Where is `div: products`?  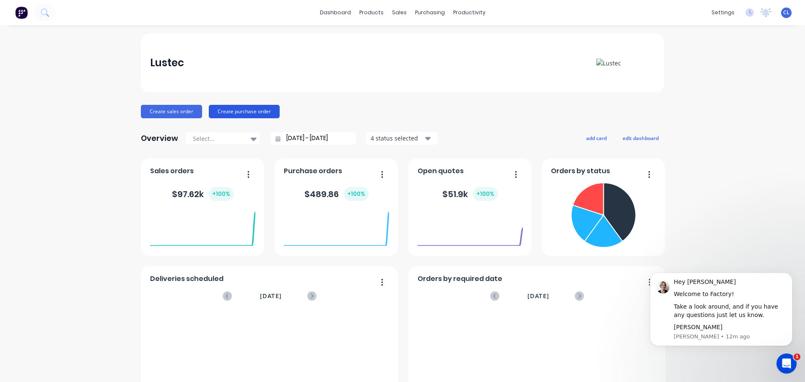
div: products is located at coordinates (372, 13).